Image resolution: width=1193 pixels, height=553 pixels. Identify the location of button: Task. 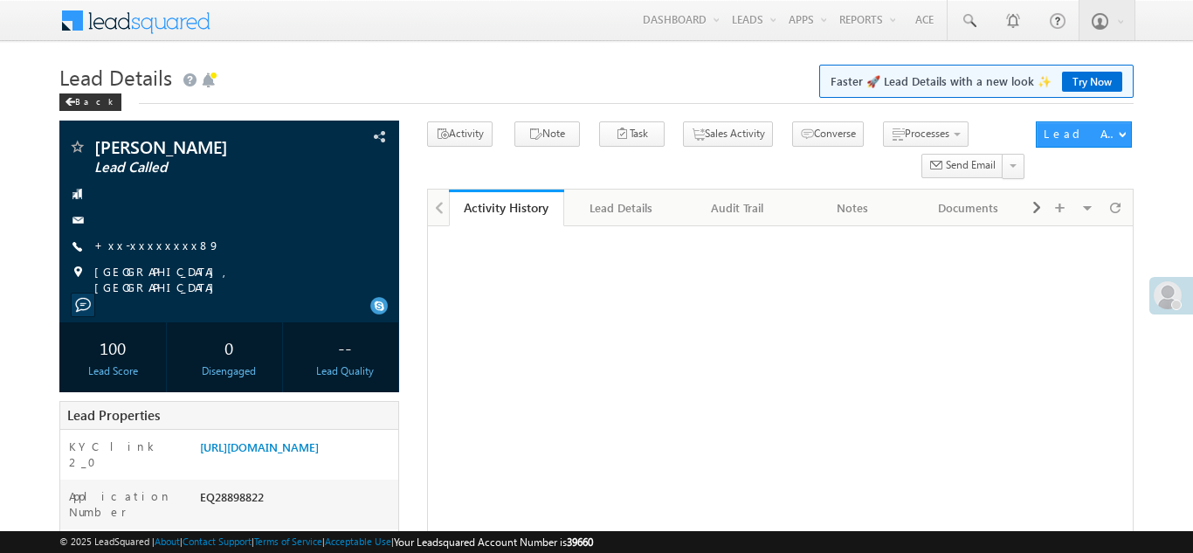
(631, 134).